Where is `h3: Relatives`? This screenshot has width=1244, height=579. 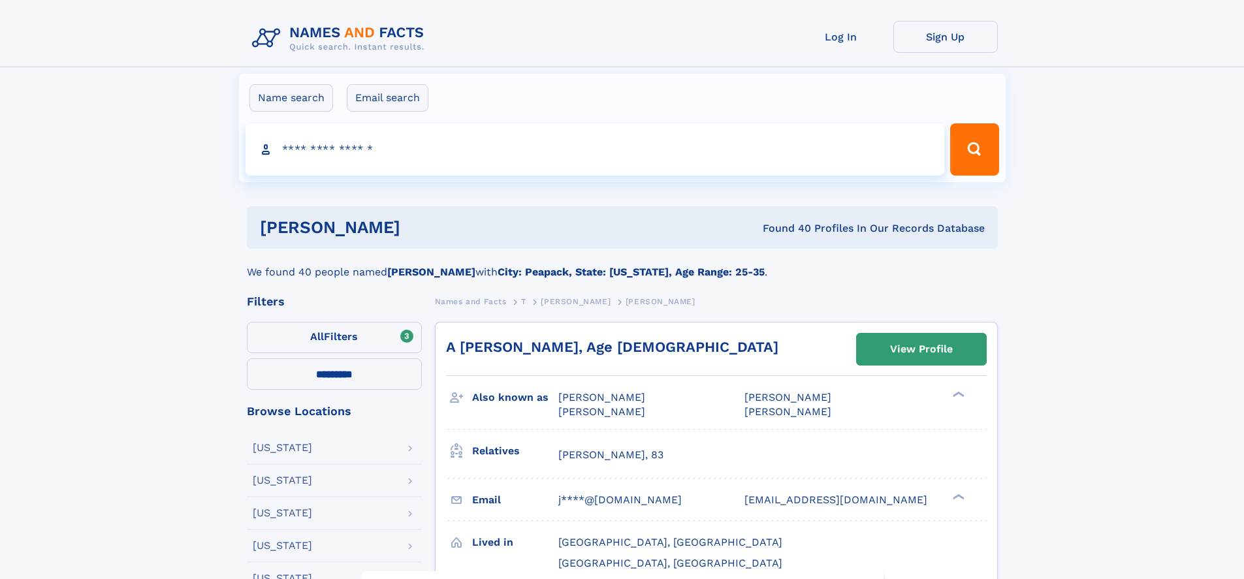 h3: Relatives is located at coordinates (515, 451).